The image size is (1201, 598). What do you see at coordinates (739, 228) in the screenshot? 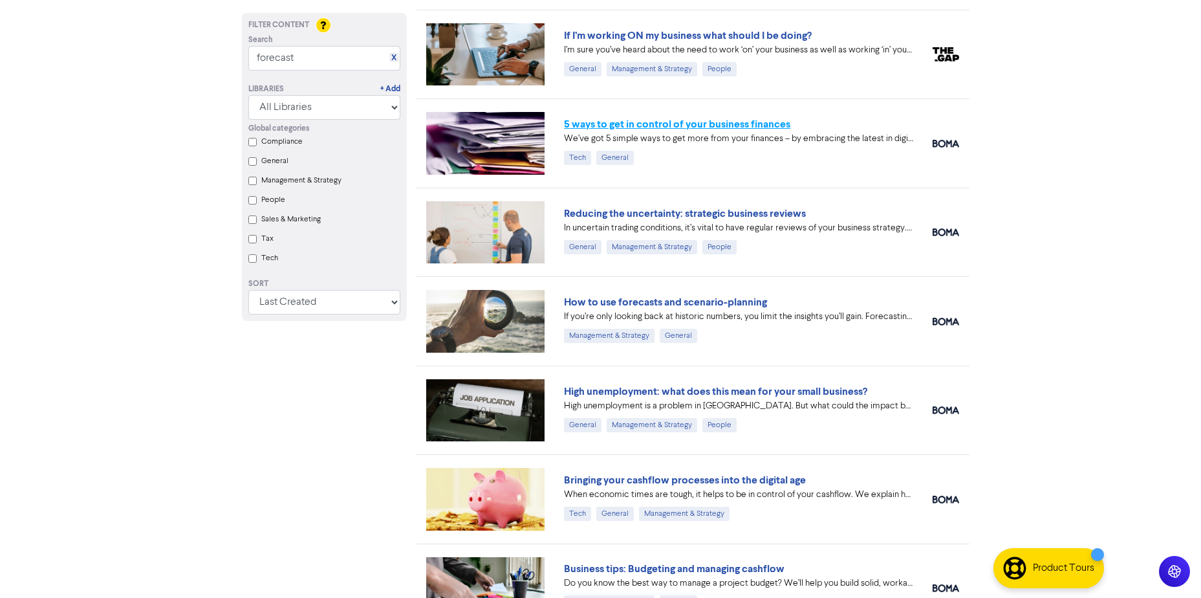
I see `div: In uncertain trading conditions, it’s vital to have regular reviews of your business strategy. We...` at bounding box center [739, 228].